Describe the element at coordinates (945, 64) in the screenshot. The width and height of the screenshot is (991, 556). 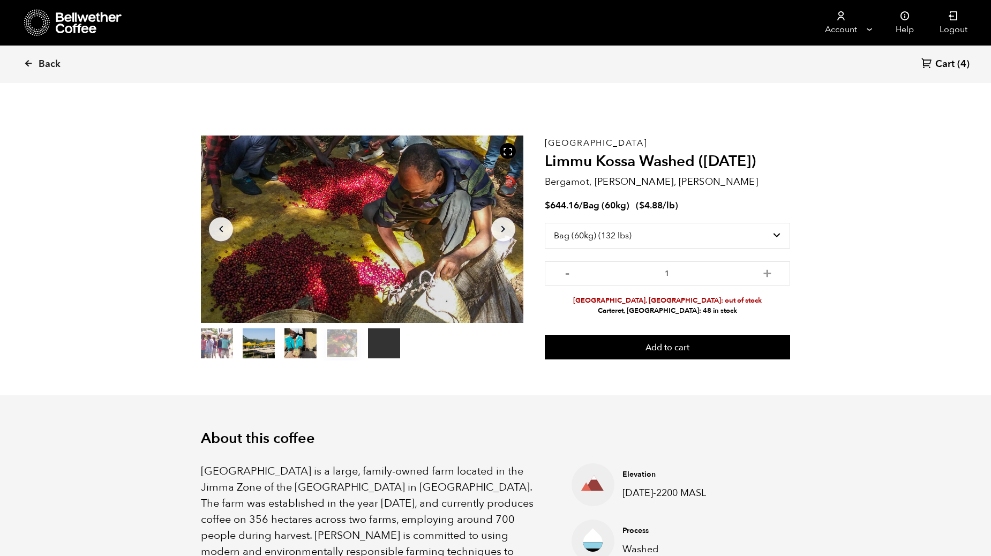
I see `span: Cart` at that location.